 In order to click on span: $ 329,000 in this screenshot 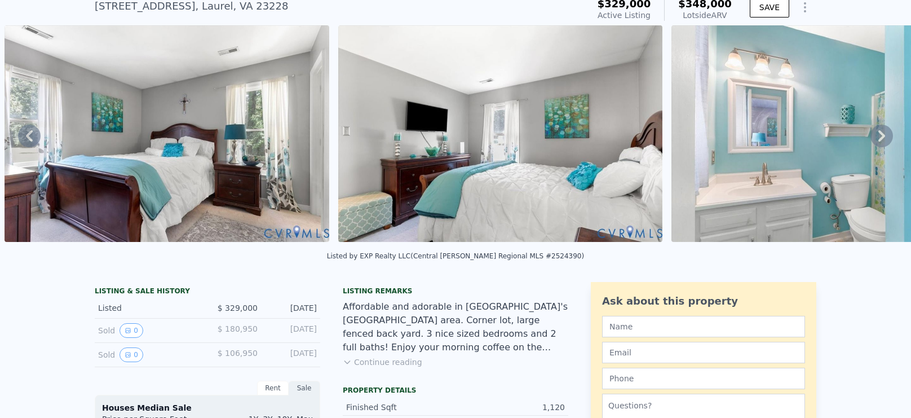, I will do `click(237, 308)`.